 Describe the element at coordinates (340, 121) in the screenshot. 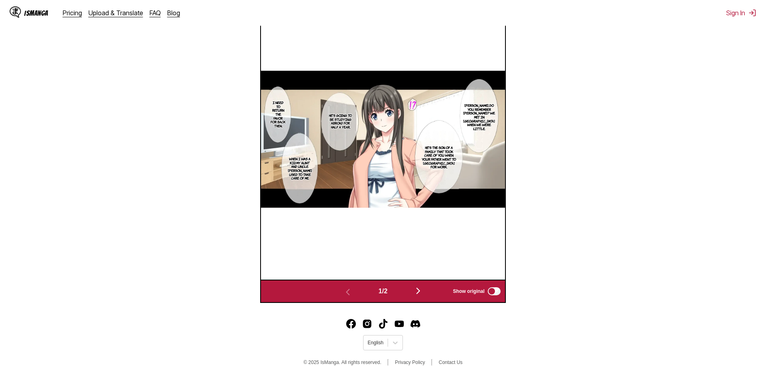

I see `p: He's going to be studying abroad for half a year.` at that location.